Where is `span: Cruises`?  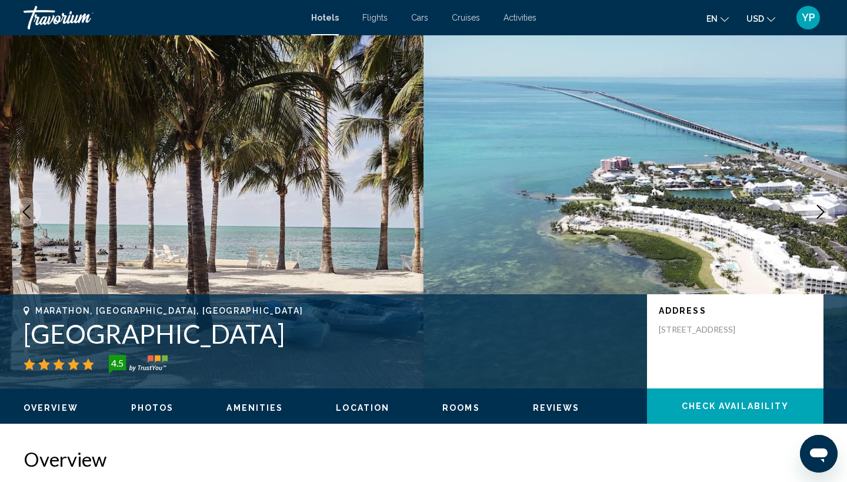
span: Cruises is located at coordinates (466, 18).